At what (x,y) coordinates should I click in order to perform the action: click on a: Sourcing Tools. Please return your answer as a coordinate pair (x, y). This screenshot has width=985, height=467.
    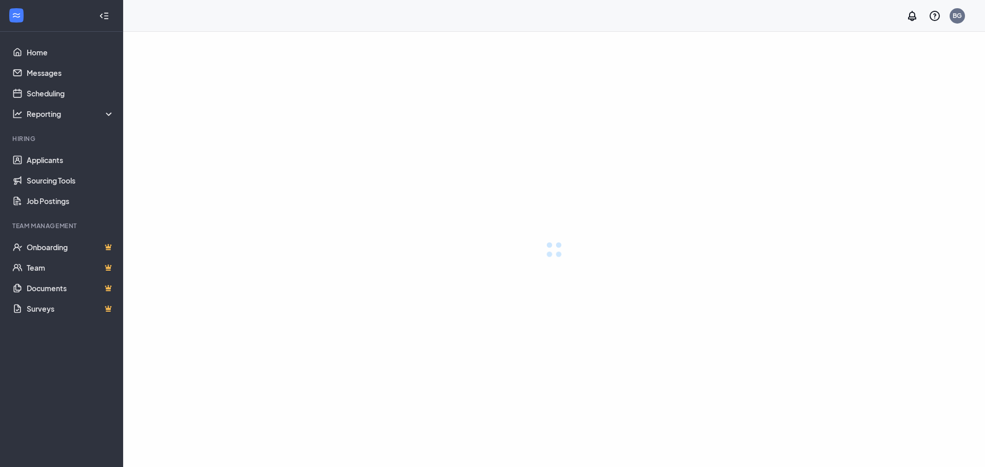
    Looking at the image, I should click on (70, 181).